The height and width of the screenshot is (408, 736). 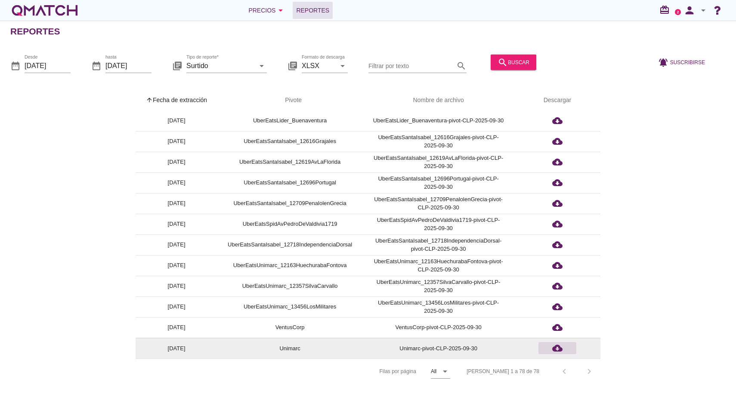 What do you see at coordinates (290, 224) in the screenshot?
I see `td: UberEatsSpidAvPedroDeValdivia1719` at bounding box center [290, 224].